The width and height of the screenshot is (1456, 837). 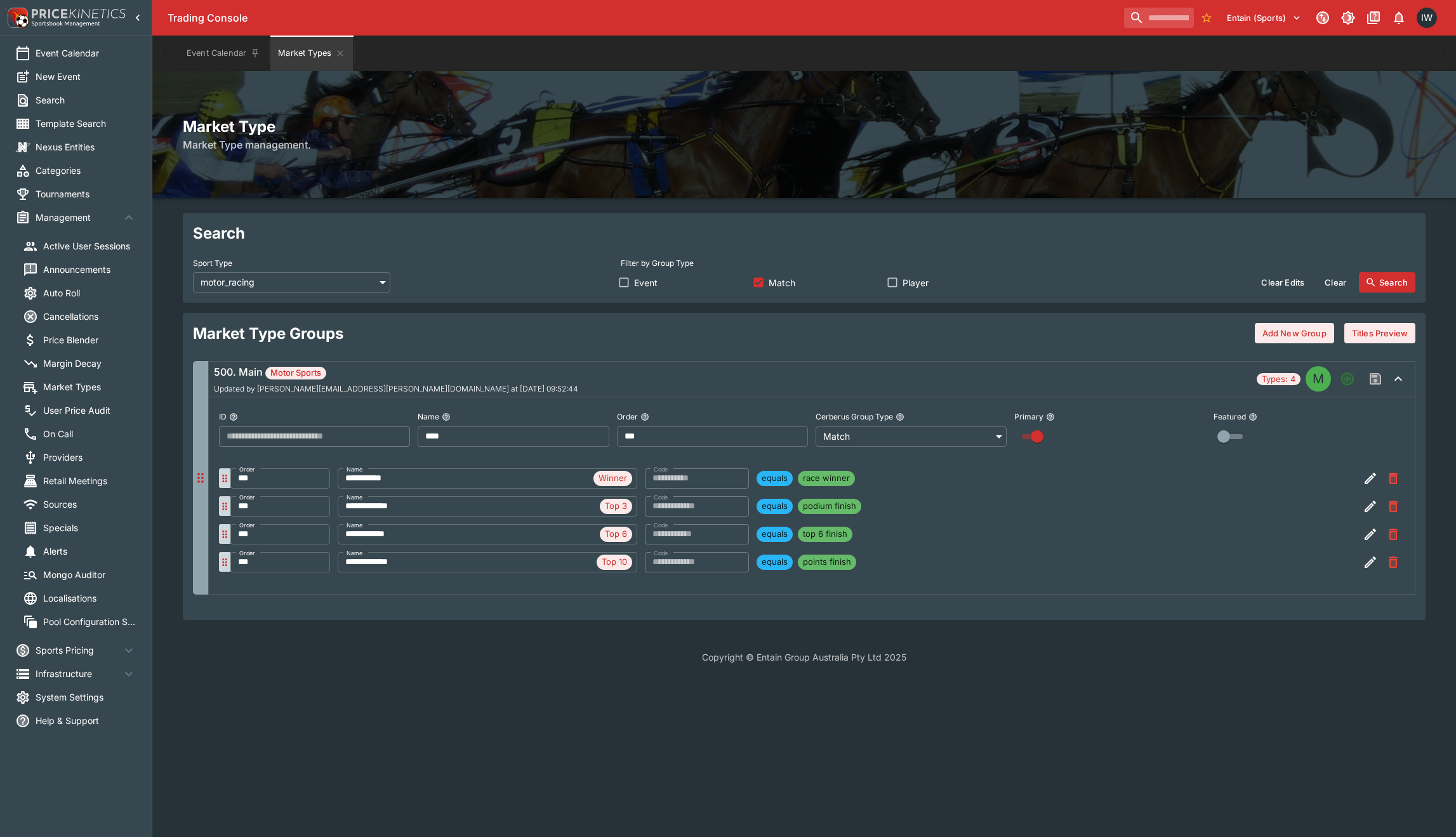 What do you see at coordinates (90, 621) in the screenshot?
I see `span: Pool Configuration Sets` at bounding box center [90, 621].